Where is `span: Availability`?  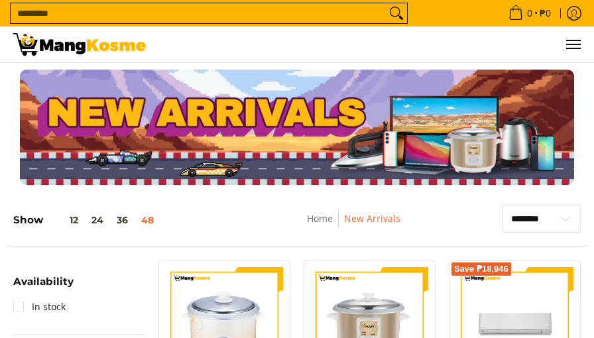 span: Availability is located at coordinates (43, 281).